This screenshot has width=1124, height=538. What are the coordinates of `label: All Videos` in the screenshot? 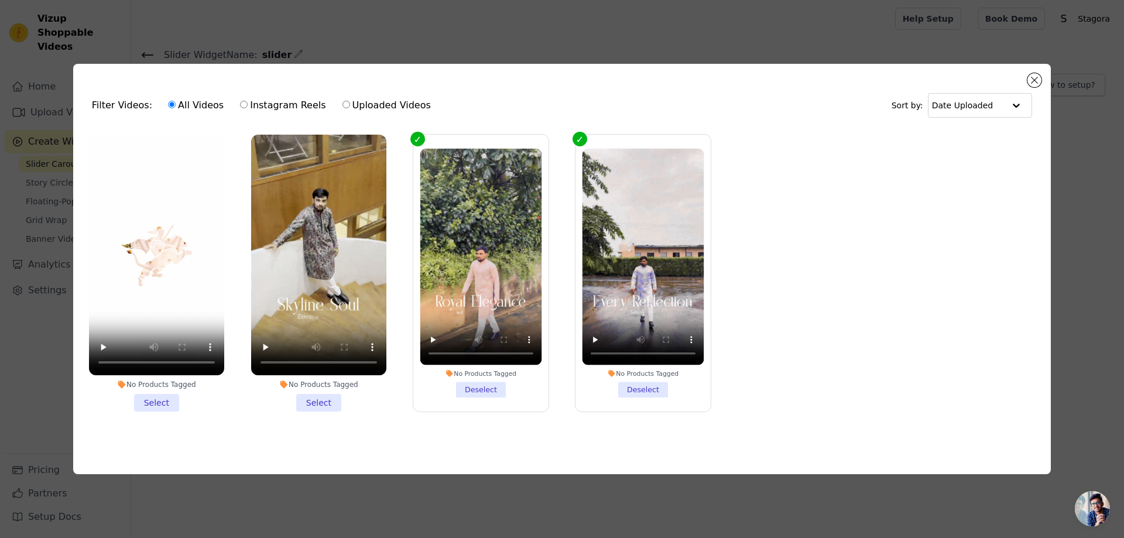 It's located at (195, 105).